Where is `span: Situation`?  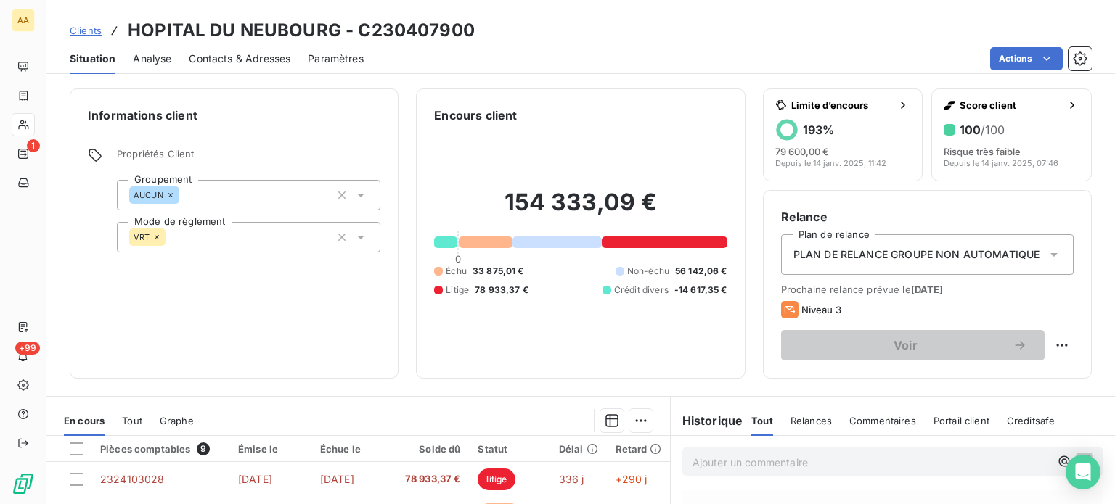 span: Situation is located at coordinates (92, 59).